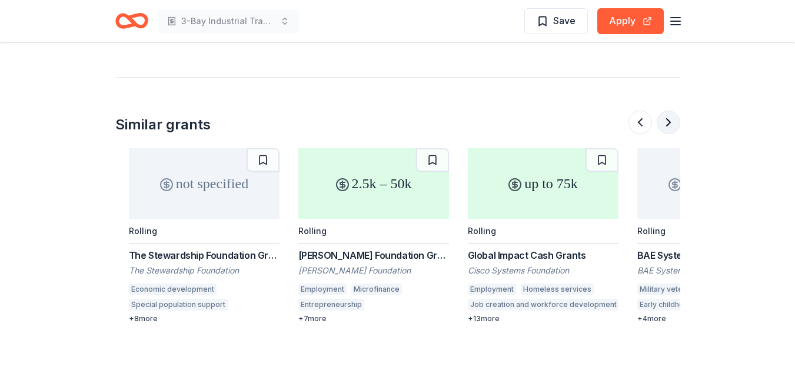 The width and height of the screenshot is (795, 377). What do you see at coordinates (684, 305) in the screenshot?
I see `div: Early childhood education` at bounding box center [684, 305].